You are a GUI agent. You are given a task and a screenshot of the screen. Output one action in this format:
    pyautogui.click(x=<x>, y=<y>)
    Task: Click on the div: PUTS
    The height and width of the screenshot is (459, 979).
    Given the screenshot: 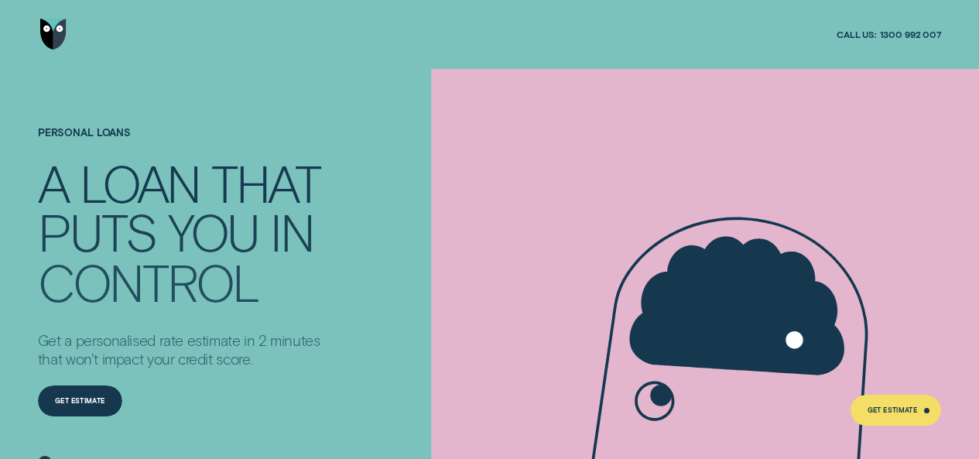 What is the action you would take?
    pyautogui.click(x=97, y=232)
    